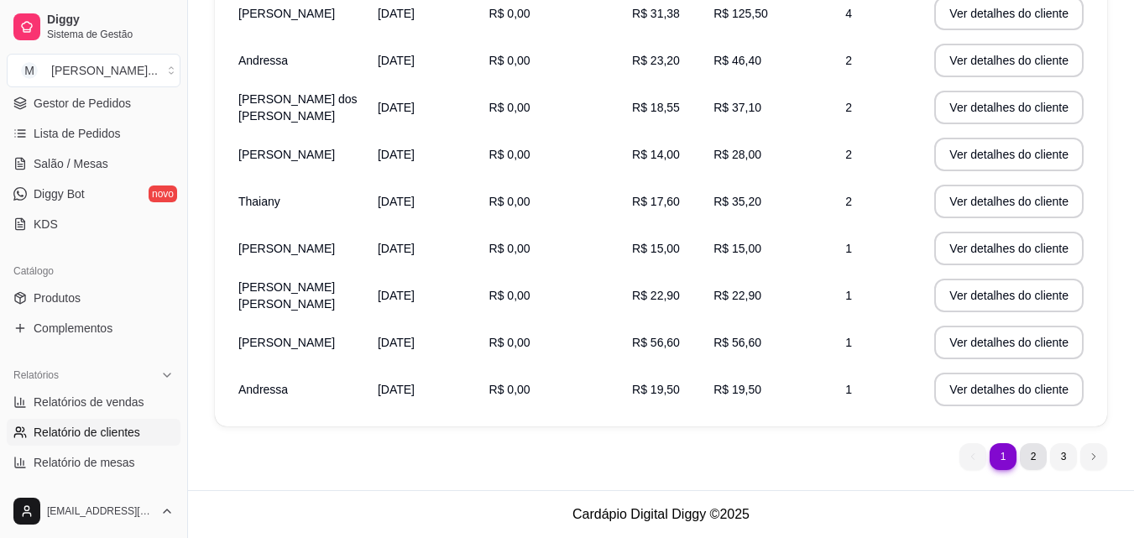 The image size is (1134, 538). I want to click on span: Relatórios, so click(36, 375).